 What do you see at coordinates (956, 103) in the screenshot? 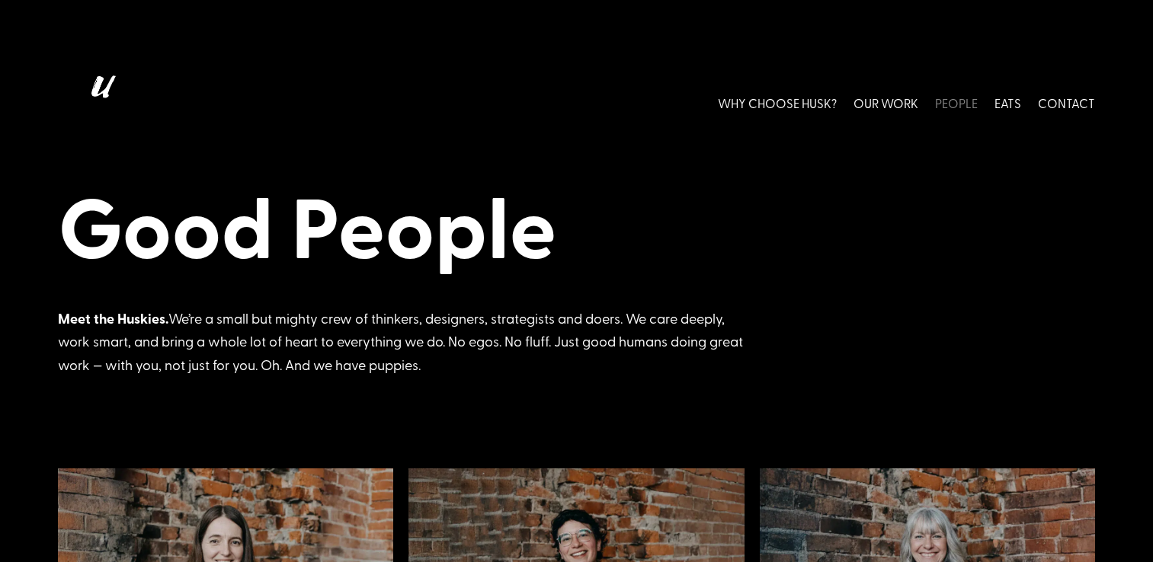
I see `a: PEOPLE` at bounding box center [956, 103].